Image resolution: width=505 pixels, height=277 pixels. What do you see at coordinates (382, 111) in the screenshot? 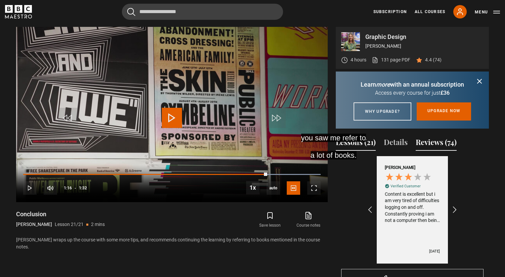
I see `a: Why upgrade?` at bounding box center [382, 111].